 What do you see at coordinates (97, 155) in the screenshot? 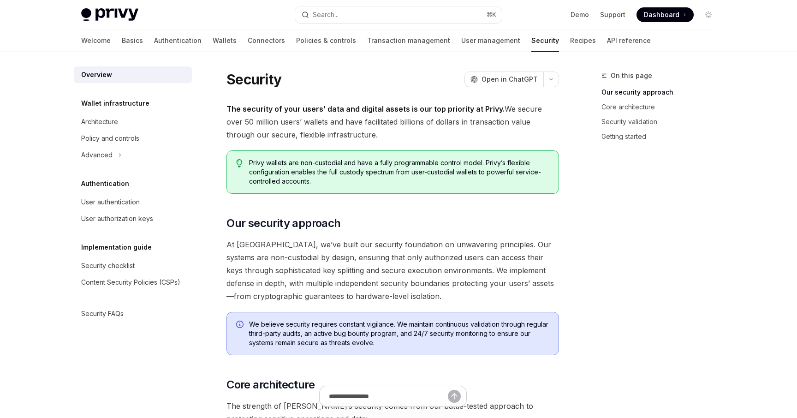
I see `div: Advanced` at bounding box center [97, 155].